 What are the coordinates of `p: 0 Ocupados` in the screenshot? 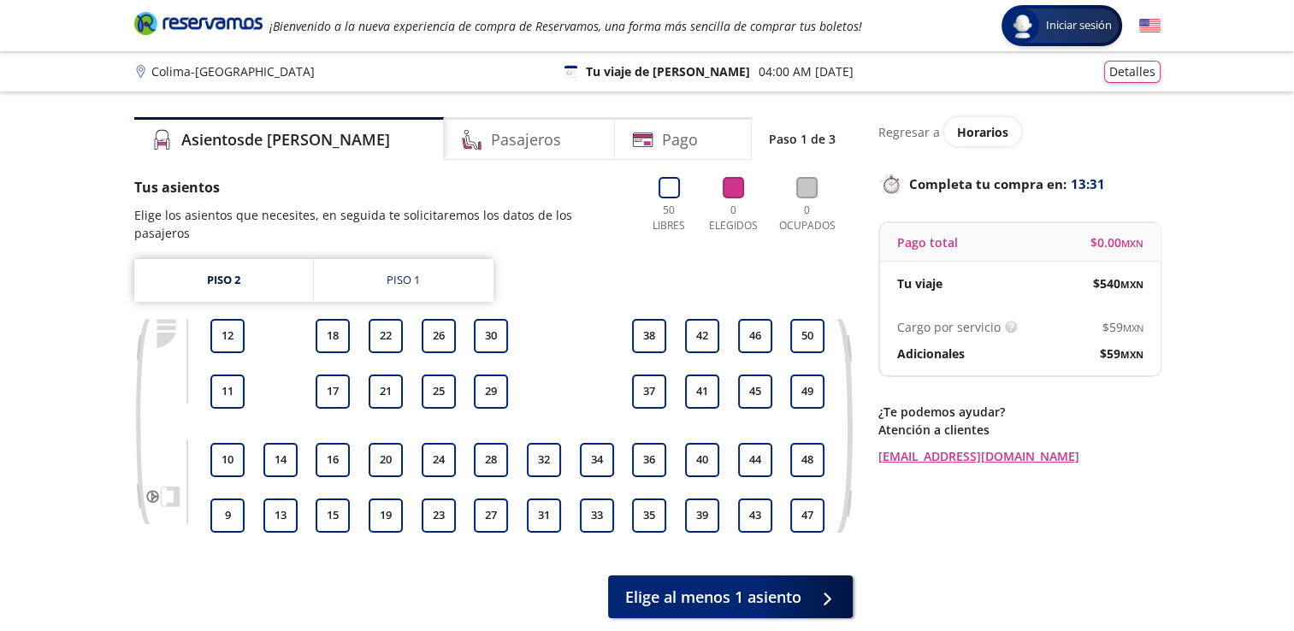 It's located at (807, 218).